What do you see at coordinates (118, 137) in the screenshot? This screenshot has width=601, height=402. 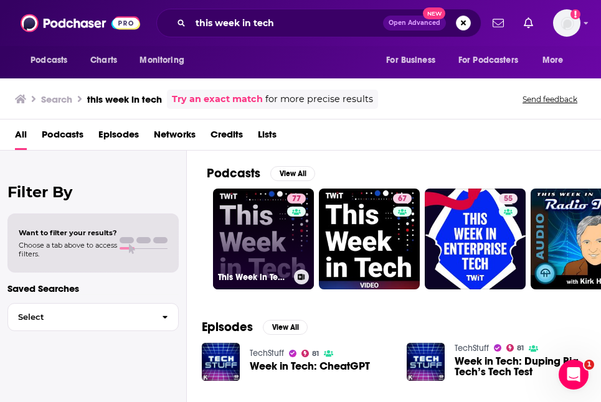 I see `span: Episodes` at bounding box center [118, 137].